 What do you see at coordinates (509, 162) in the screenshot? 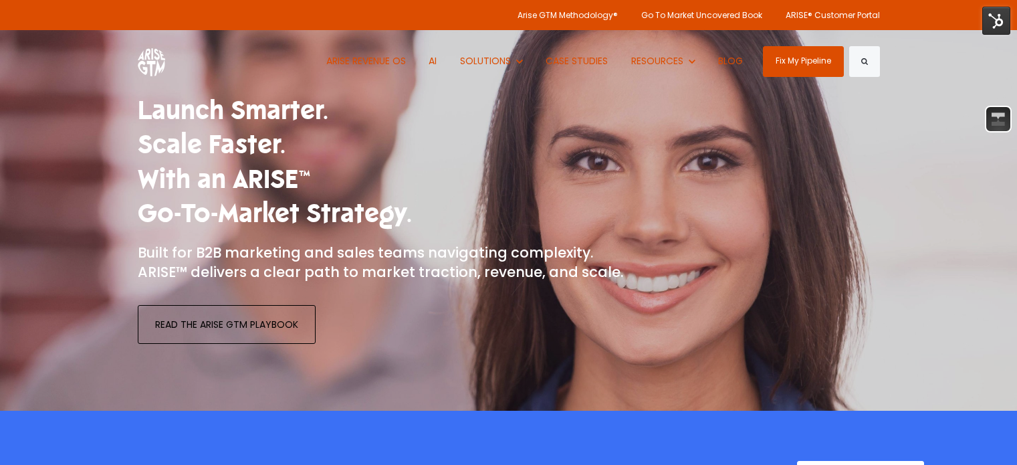
I see `h1: Launch Smarter. Scale Faster. With an ARISE™ Go-To-Market Strategy.` at bounding box center [509, 162].